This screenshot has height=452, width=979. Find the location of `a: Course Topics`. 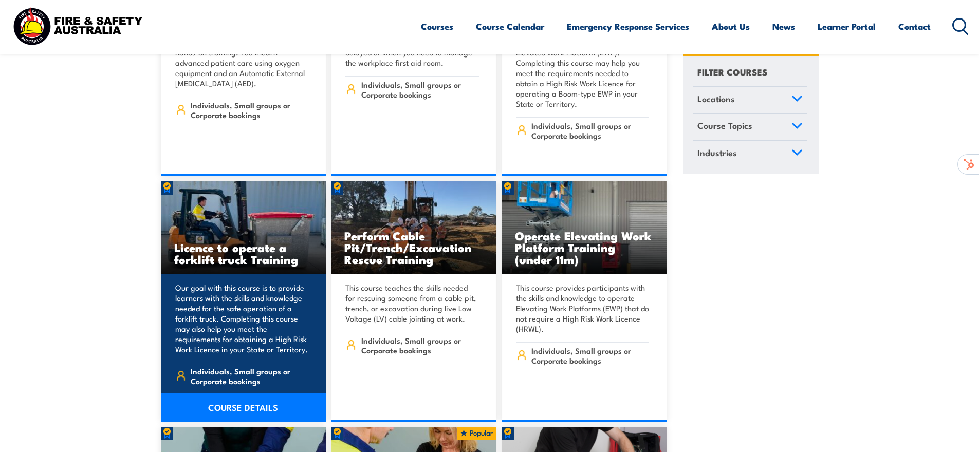

a: Course Topics is located at coordinates (750, 127).